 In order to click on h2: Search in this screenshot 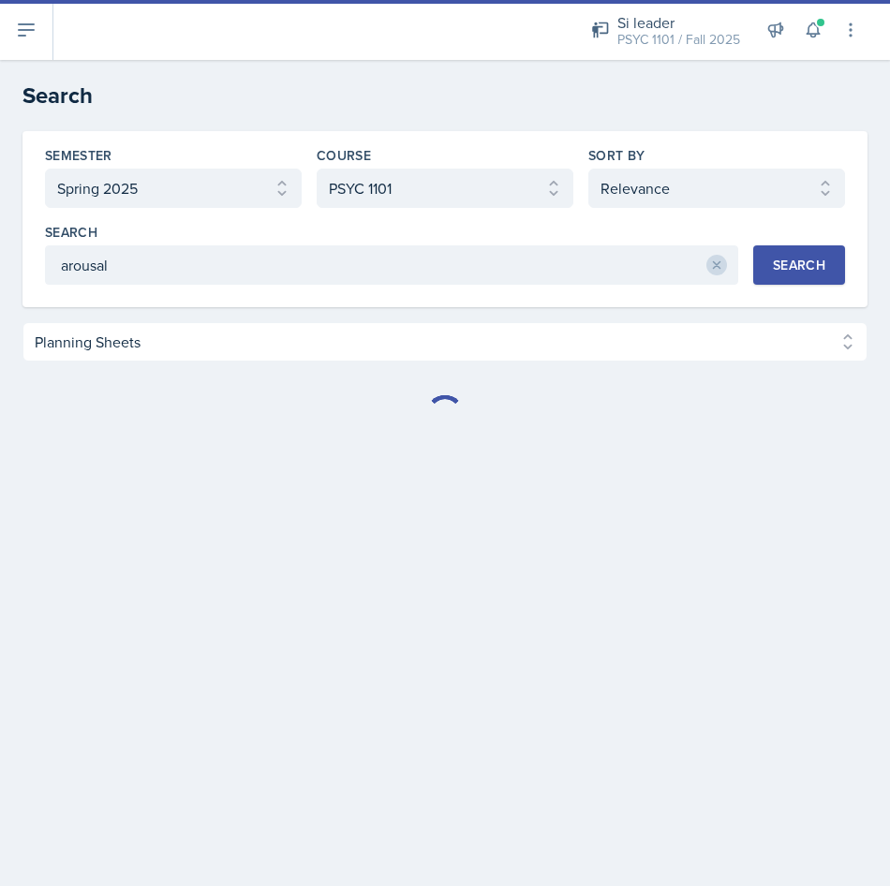, I will do `click(445, 96)`.